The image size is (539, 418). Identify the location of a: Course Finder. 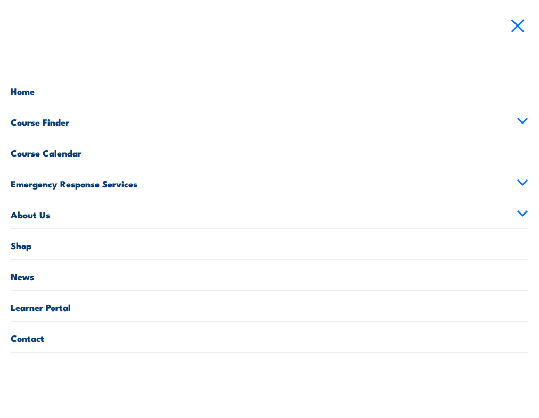
(270, 120).